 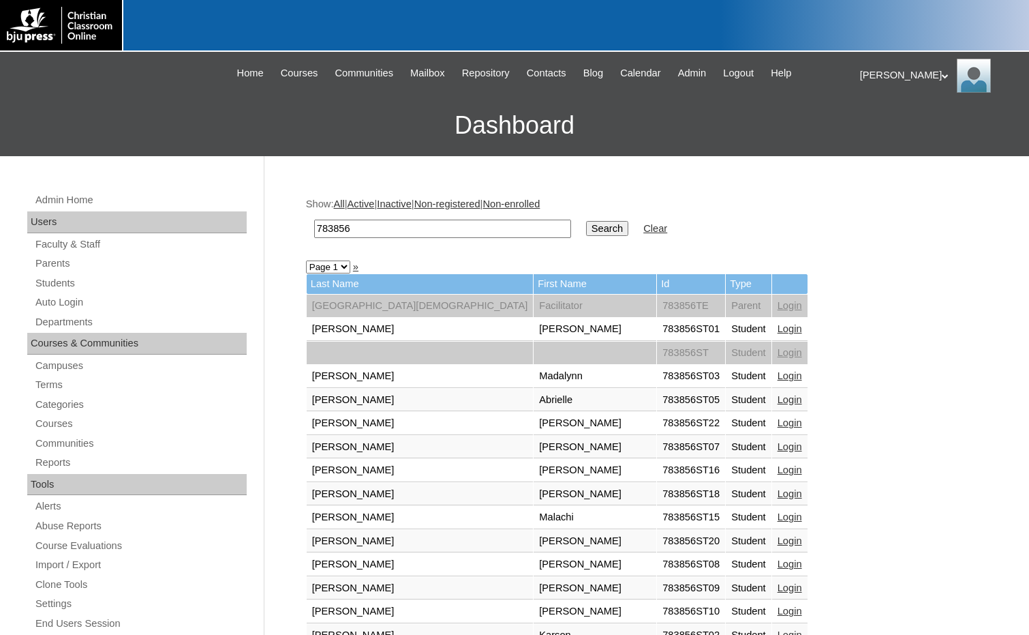 I want to click on a: Repository, so click(x=486, y=73).